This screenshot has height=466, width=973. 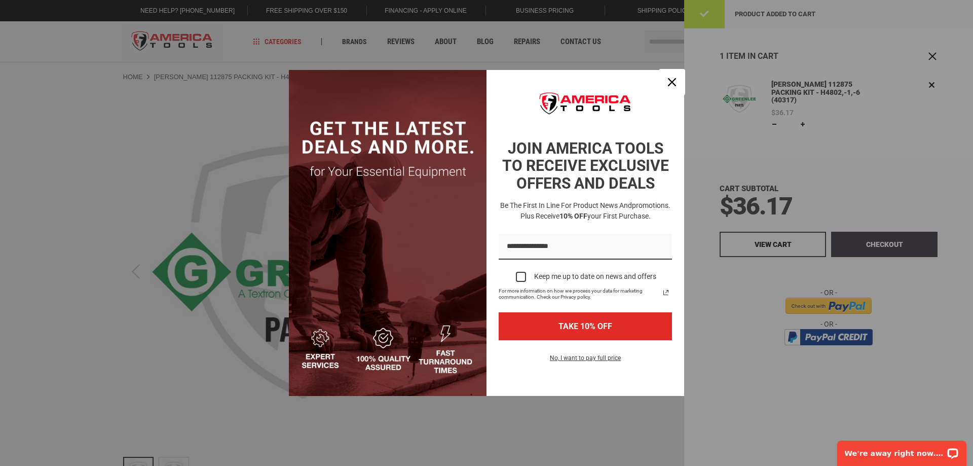 I want to click on strong: JOIN AMERICA TOOLS TO RECEIVE EXCLUSIVE OFFERS AND DEALS, so click(x=585, y=166).